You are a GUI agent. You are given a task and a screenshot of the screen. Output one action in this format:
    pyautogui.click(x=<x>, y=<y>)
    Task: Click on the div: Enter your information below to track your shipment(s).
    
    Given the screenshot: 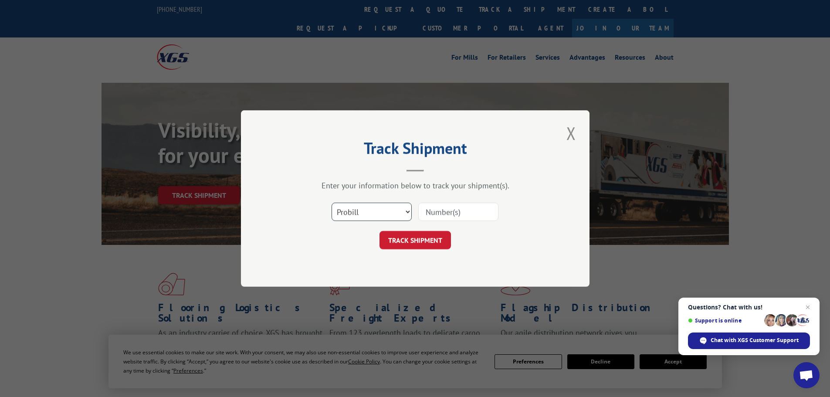 What is the action you would take?
    pyautogui.click(x=415, y=185)
    